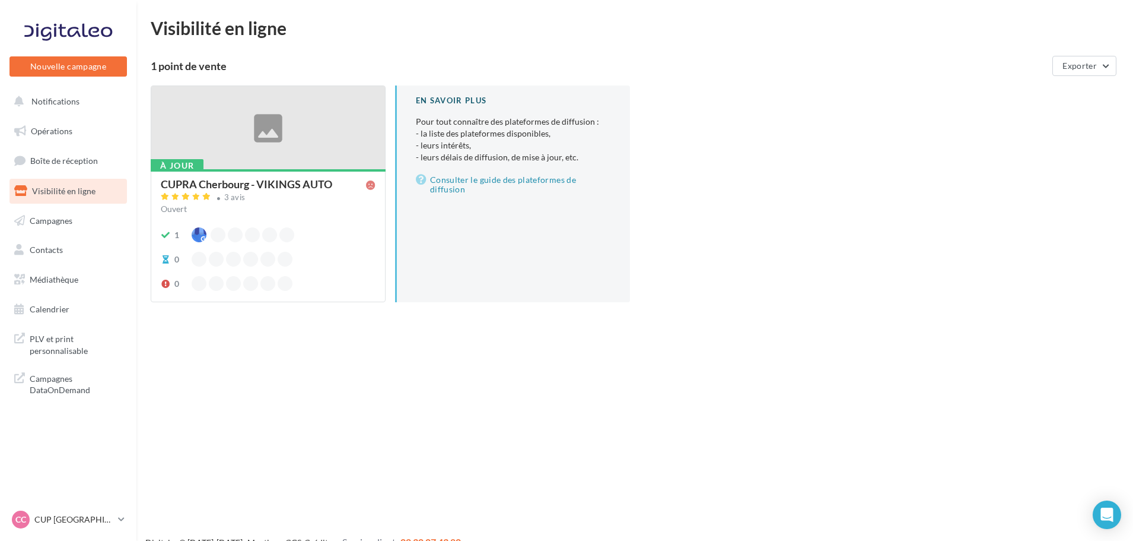  Describe the element at coordinates (55, 101) in the screenshot. I see `span: Notifications` at that location.